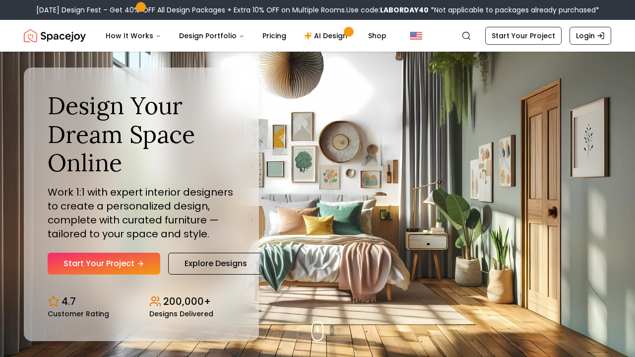  What do you see at coordinates (55, 36) in the screenshot?
I see `img: Spacejoy Logo` at bounding box center [55, 36].